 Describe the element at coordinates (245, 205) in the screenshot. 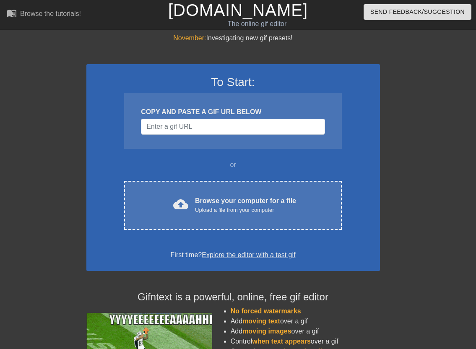

I see `div: Browse your computer for a file` at that location.